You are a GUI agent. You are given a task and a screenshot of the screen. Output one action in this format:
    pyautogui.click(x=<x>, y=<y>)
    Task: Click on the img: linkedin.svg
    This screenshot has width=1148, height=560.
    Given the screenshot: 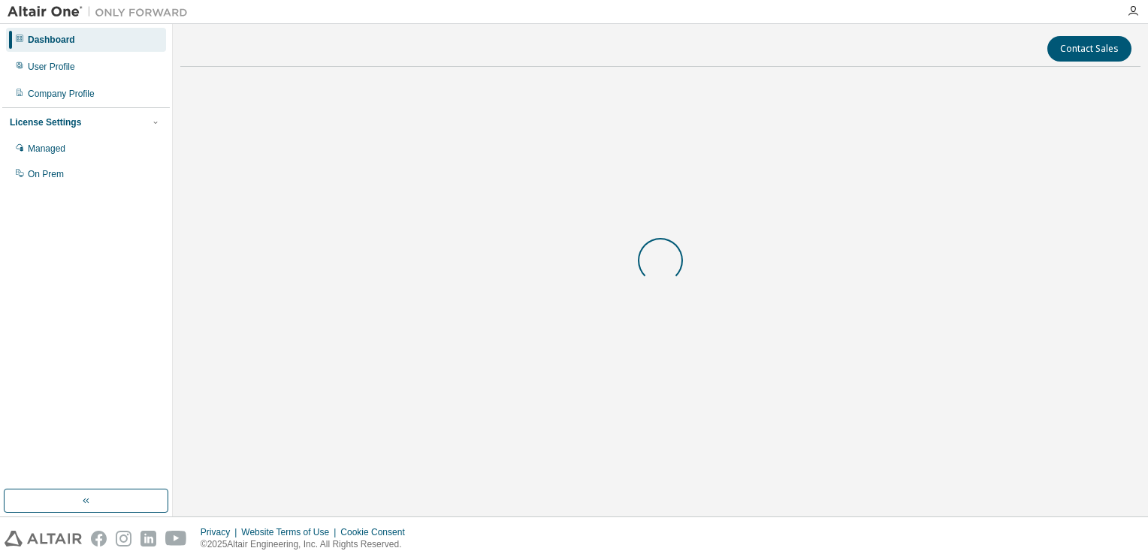 What is the action you would take?
    pyautogui.click(x=148, y=539)
    